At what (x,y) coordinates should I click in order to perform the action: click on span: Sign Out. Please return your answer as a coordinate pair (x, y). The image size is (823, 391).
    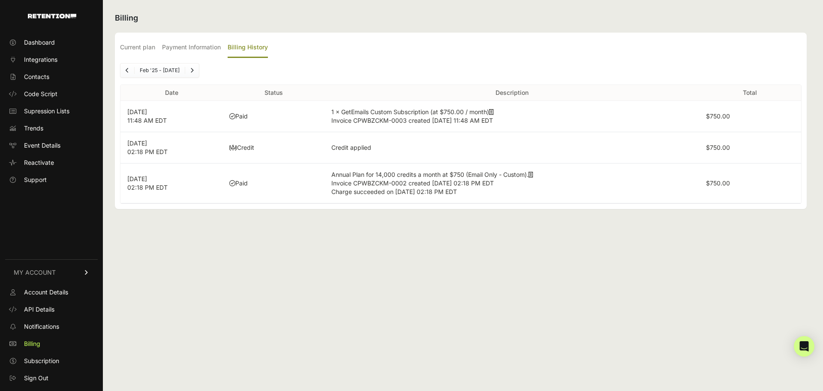
    Looking at the image, I should click on (36, 378).